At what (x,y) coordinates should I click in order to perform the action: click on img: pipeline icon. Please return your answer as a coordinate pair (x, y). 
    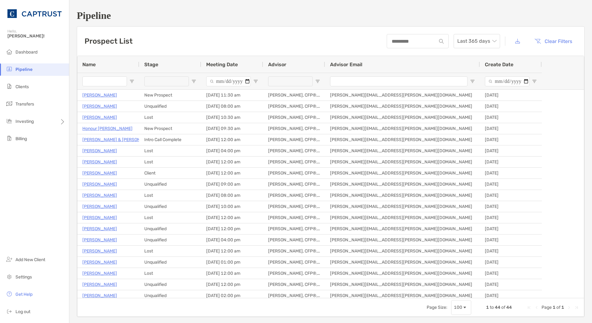
    Looking at the image, I should click on (9, 69).